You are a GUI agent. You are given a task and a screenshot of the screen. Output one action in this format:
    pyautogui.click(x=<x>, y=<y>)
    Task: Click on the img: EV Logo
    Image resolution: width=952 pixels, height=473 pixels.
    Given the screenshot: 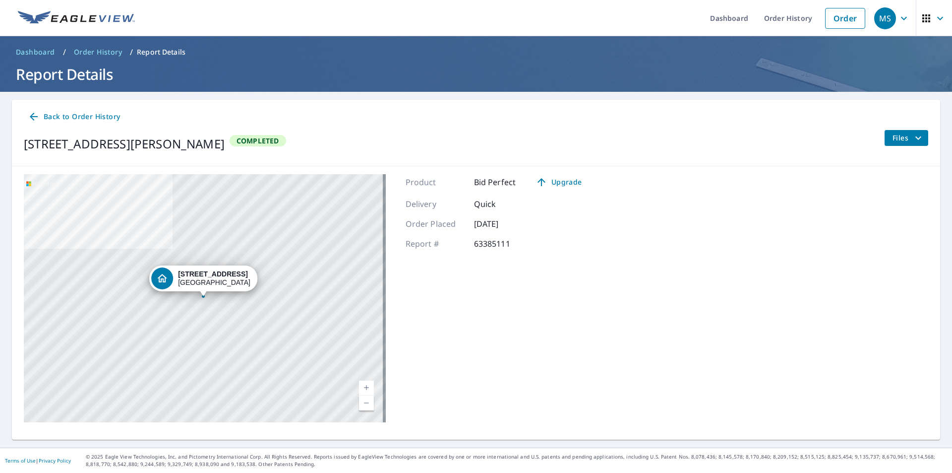 What is the action you would take?
    pyautogui.click(x=76, y=18)
    